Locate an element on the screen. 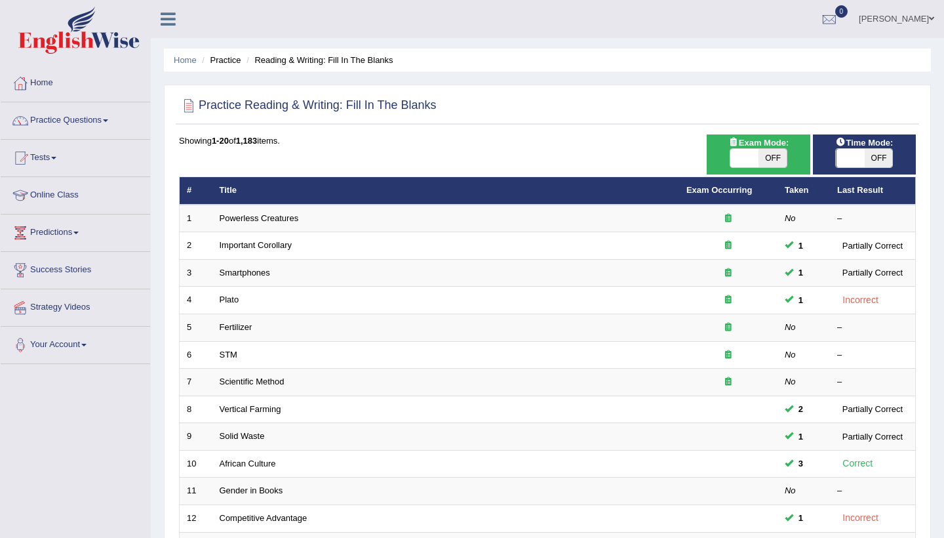 Image resolution: width=944 pixels, height=538 pixels. a: Powerless Creatures is located at coordinates (259, 218).